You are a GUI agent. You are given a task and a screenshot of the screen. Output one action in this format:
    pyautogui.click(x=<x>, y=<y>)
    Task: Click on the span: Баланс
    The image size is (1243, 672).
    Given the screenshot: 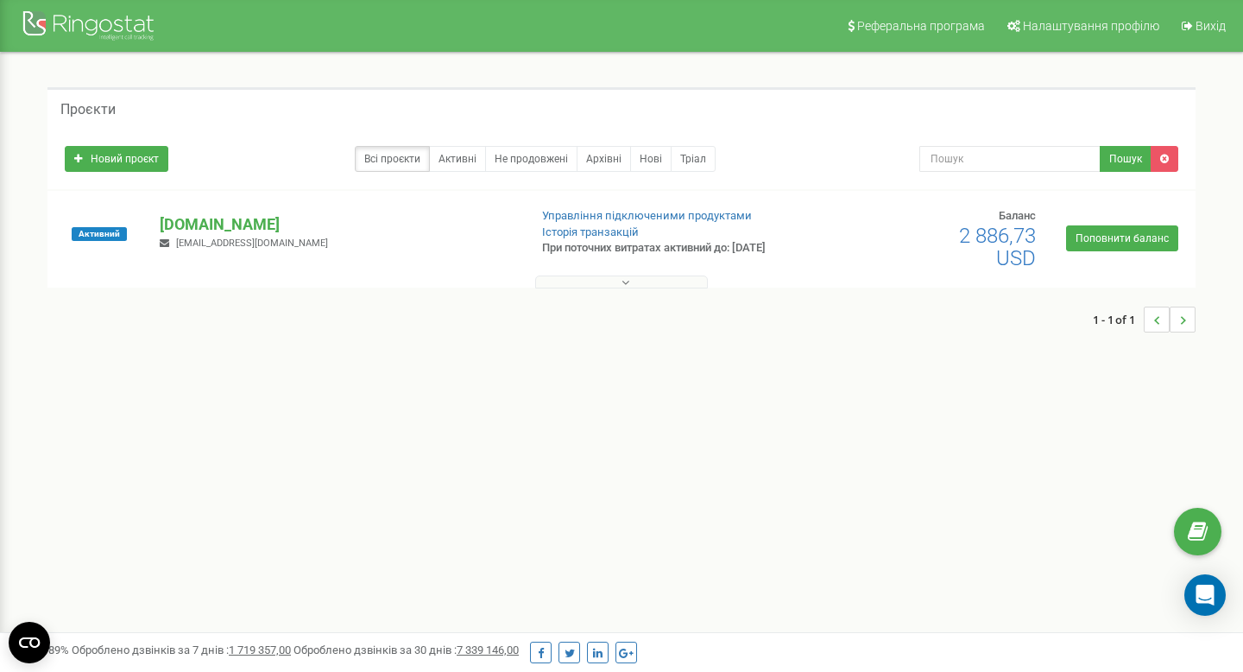 What is the action you would take?
    pyautogui.click(x=1017, y=215)
    